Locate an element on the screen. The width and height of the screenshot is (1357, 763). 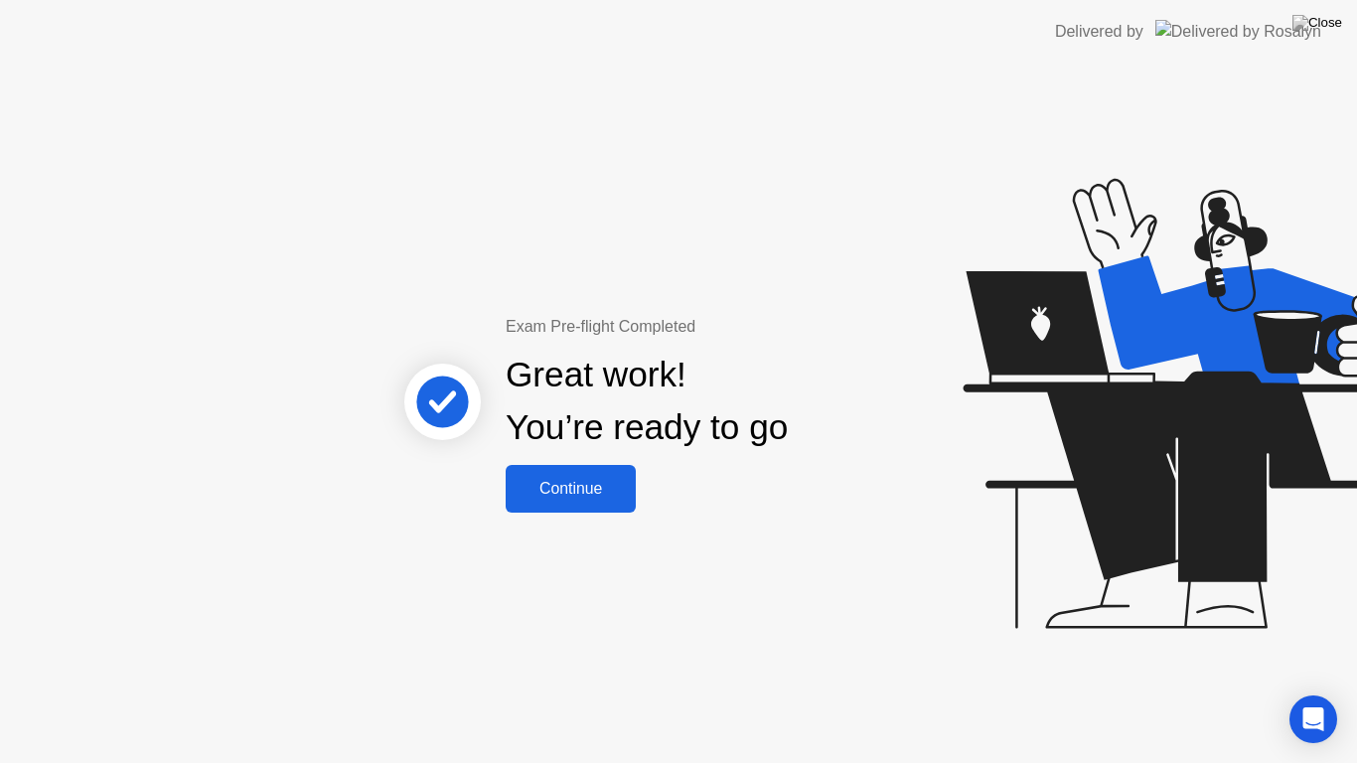
div: Great work! You’re ready to go is located at coordinates (647, 401).